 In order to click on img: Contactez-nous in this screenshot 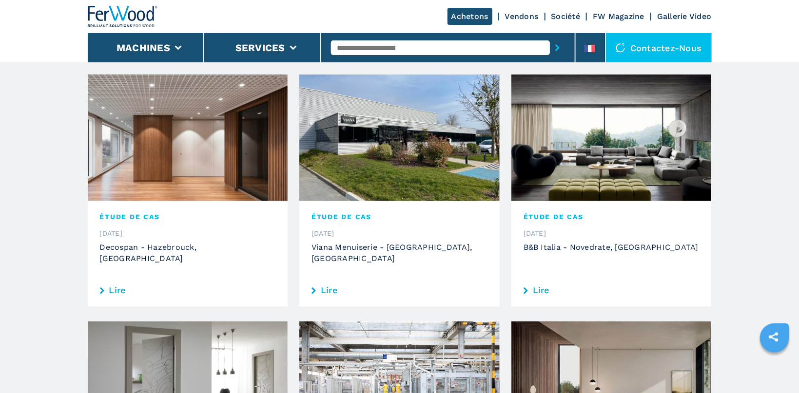, I will do `click(620, 48)`.